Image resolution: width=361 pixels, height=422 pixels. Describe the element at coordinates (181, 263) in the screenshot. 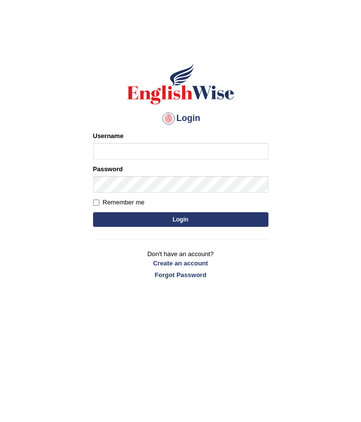

I see `a: Create an account` at that location.